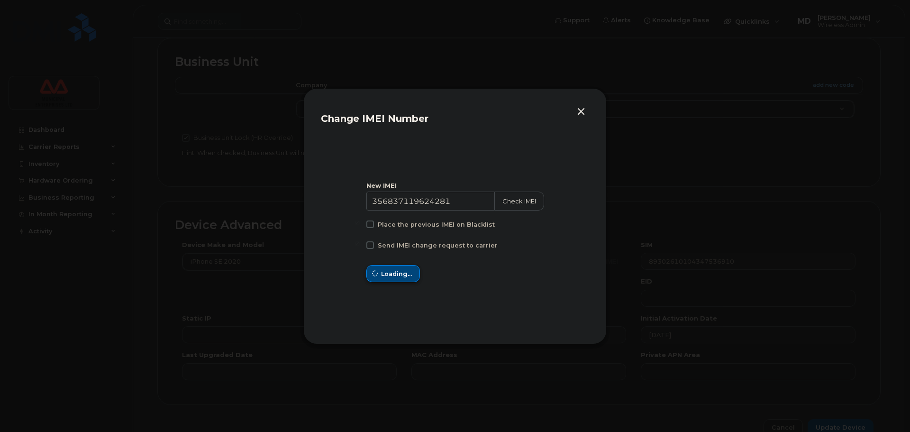  Describe the element at coordinates (357, 244) in the screenshot. I see `input: Send IMEI change request to carrier` at that location.